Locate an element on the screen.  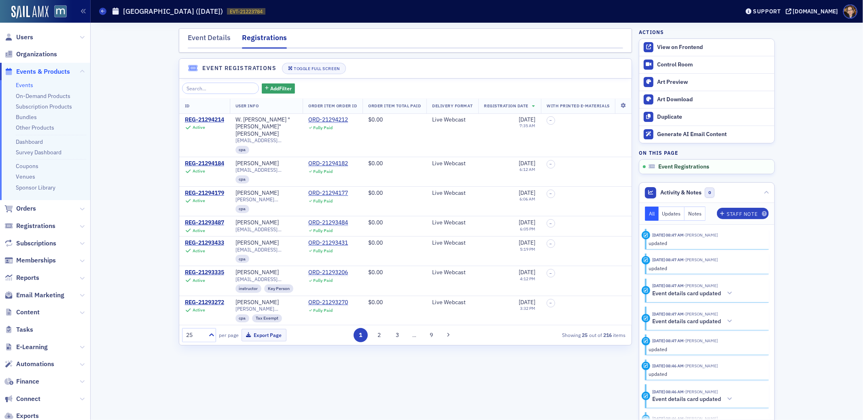
button: AddFilter is located at coordinates (278, 88).